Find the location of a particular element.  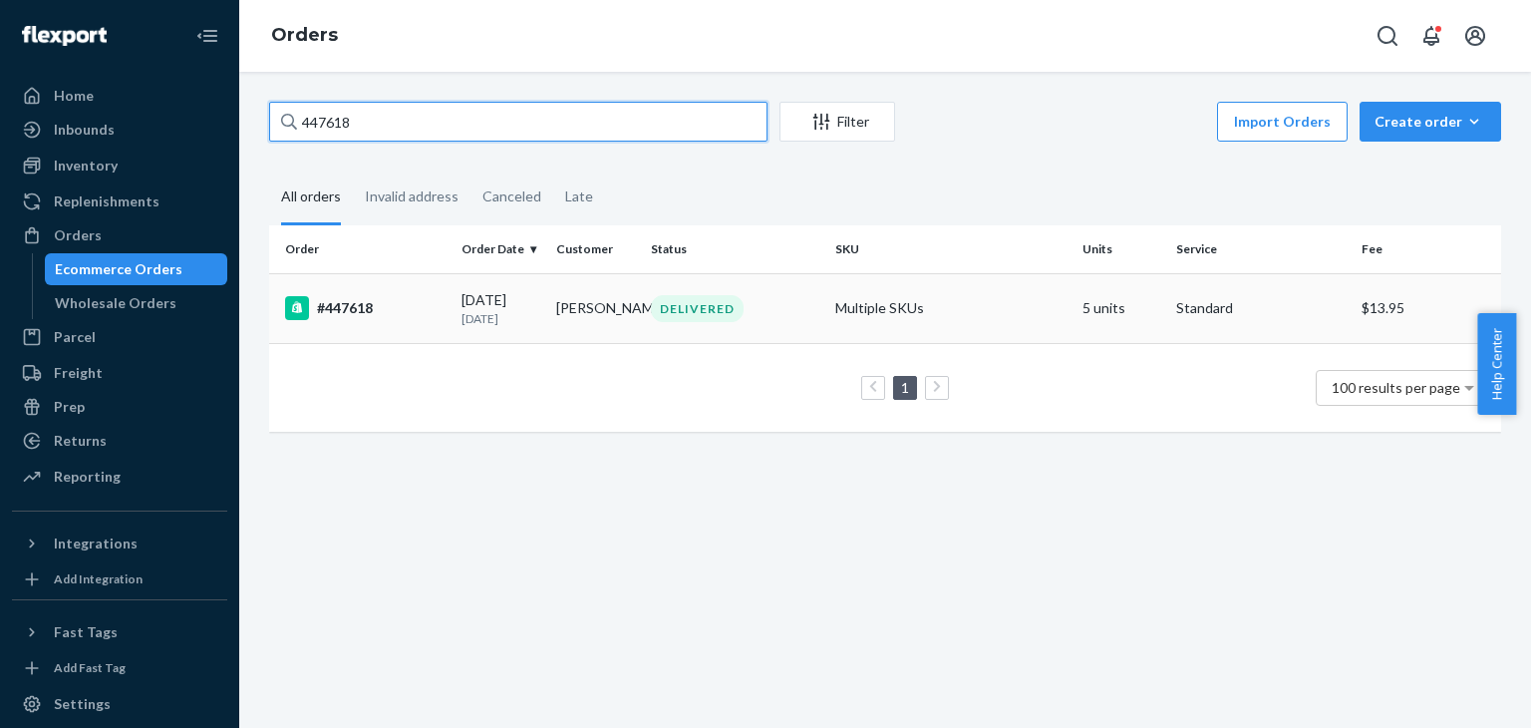

a: Add Fast Tag is located at coordinates (120, 668).